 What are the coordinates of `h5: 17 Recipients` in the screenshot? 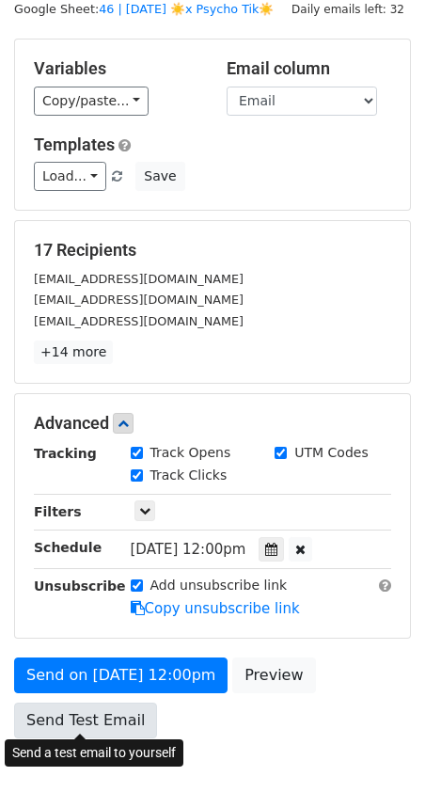 It's located at (212, 250).